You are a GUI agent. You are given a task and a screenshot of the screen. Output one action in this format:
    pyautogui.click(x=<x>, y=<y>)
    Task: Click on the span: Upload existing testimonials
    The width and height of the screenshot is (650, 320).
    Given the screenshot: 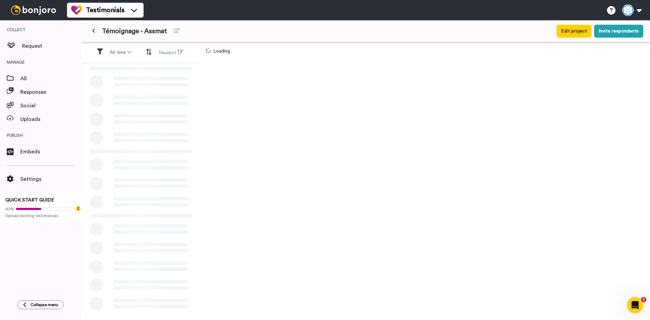 What is the action you would take?
    pyautogui.click(x=41, y=216)
    